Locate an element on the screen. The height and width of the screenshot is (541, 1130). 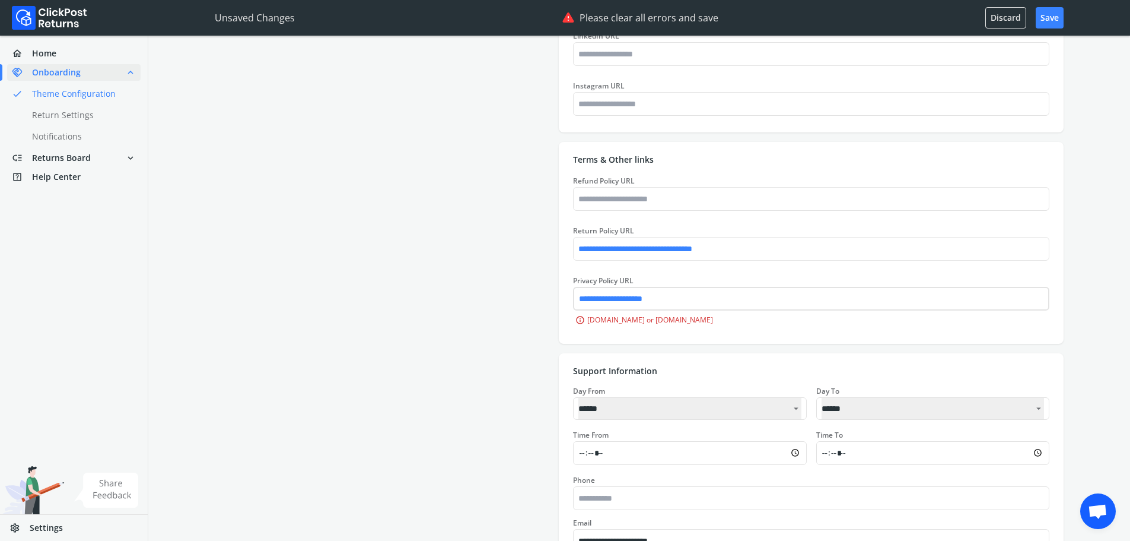
a: help_centerHelp Center is located at coordinates (74, 177).